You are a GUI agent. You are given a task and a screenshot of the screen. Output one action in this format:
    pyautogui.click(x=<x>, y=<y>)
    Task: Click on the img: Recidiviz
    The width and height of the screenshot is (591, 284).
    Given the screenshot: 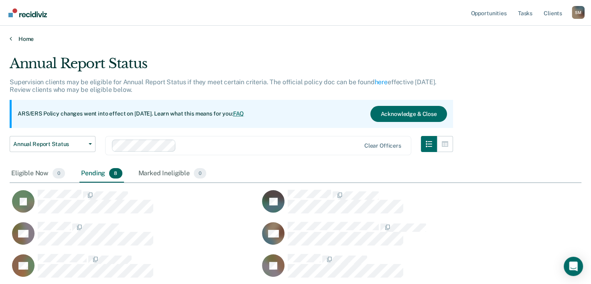 What is the action you would take?
    pyautogui.click(x=28, y=13)
    